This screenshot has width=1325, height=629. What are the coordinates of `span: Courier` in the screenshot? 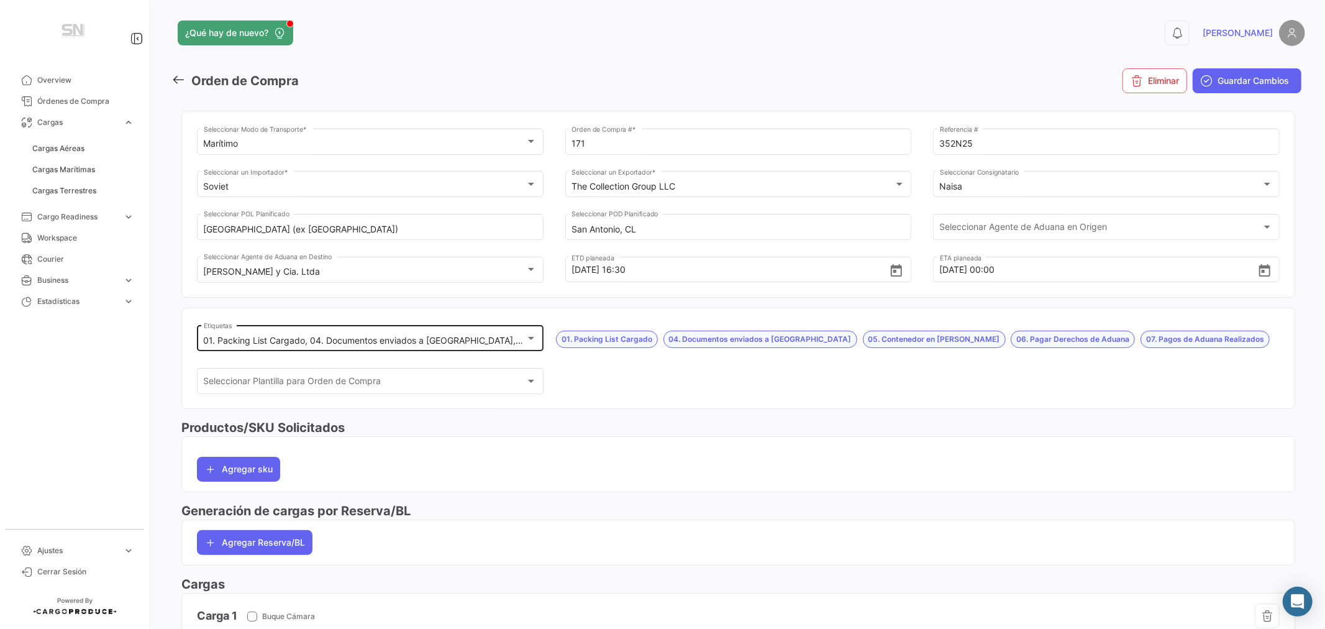 It's located at (86, 259).